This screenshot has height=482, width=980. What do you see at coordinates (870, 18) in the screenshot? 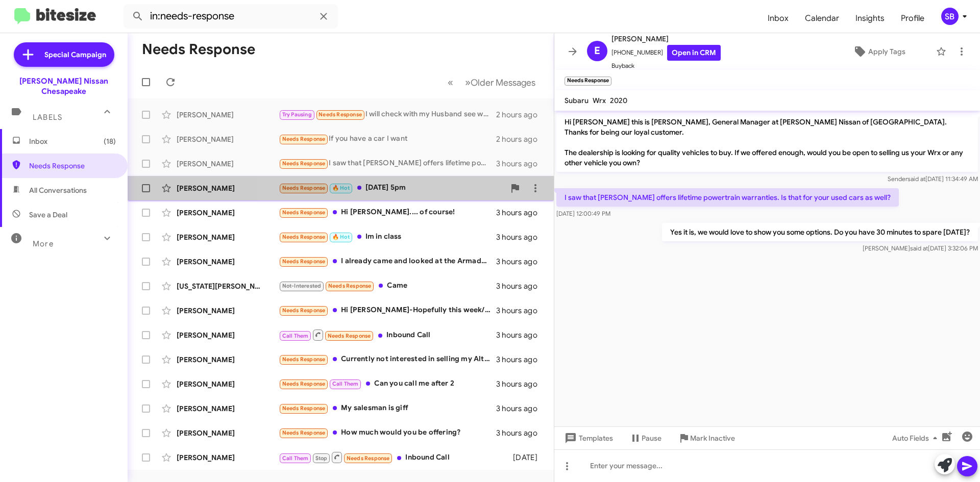
I see `a: Insights` at bounding box center [870, 18].